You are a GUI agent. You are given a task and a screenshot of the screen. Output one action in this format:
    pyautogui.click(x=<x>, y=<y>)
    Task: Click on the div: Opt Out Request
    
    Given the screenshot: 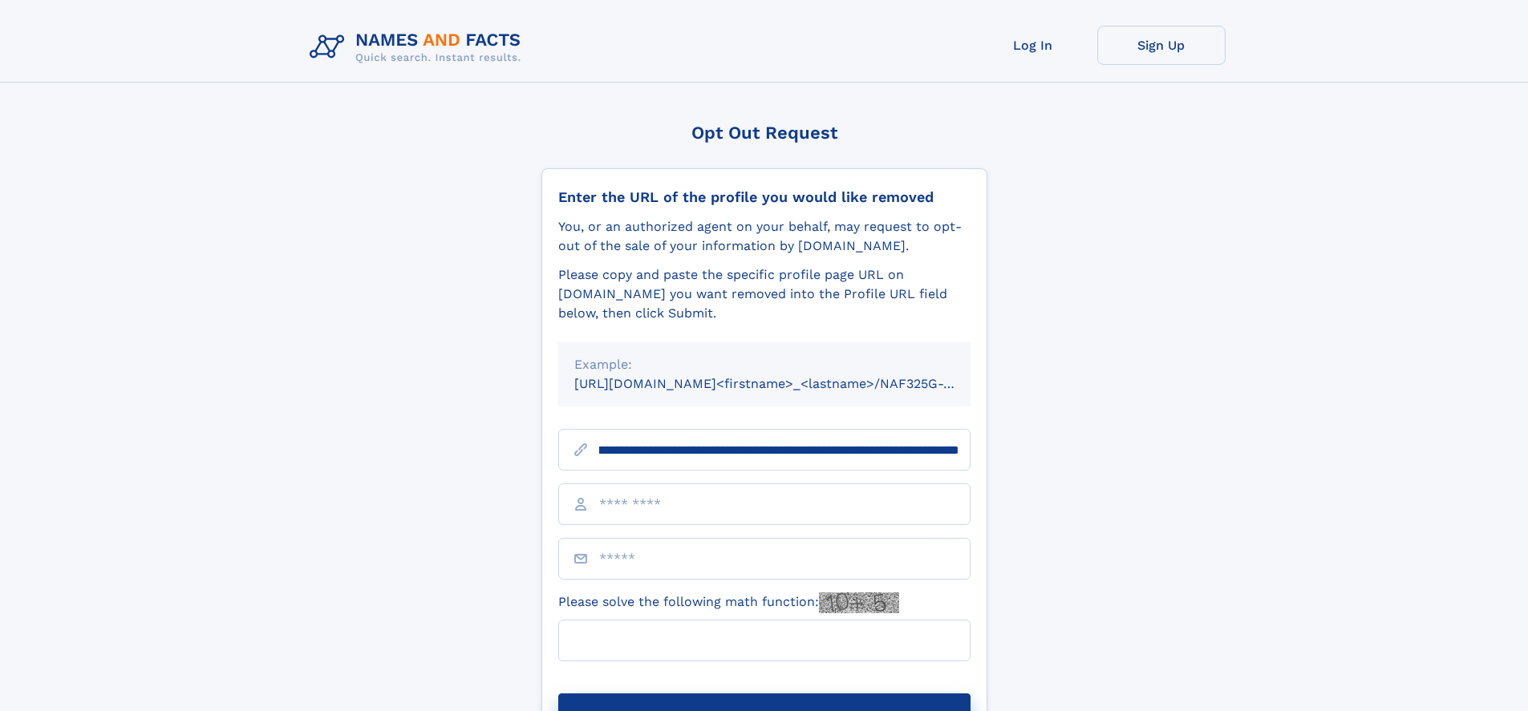 What is the action you would take?
    pyautogui.click(x=764, y=132)
    